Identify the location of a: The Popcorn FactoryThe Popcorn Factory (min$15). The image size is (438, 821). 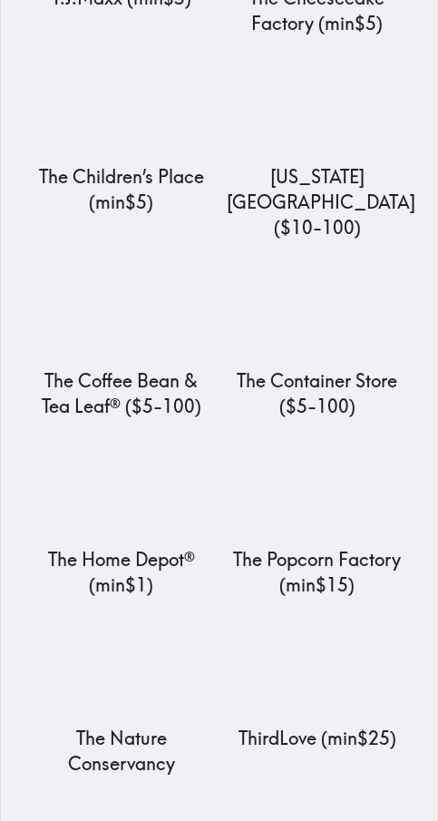
(317, 515).